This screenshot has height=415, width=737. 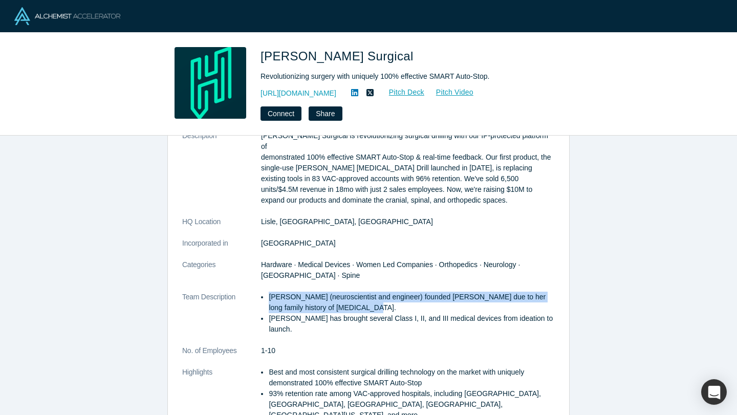 What do you see at coordinates (222, 319) in the screenshot?
I see `dt: Team Description` at bounding box center [222, 319].